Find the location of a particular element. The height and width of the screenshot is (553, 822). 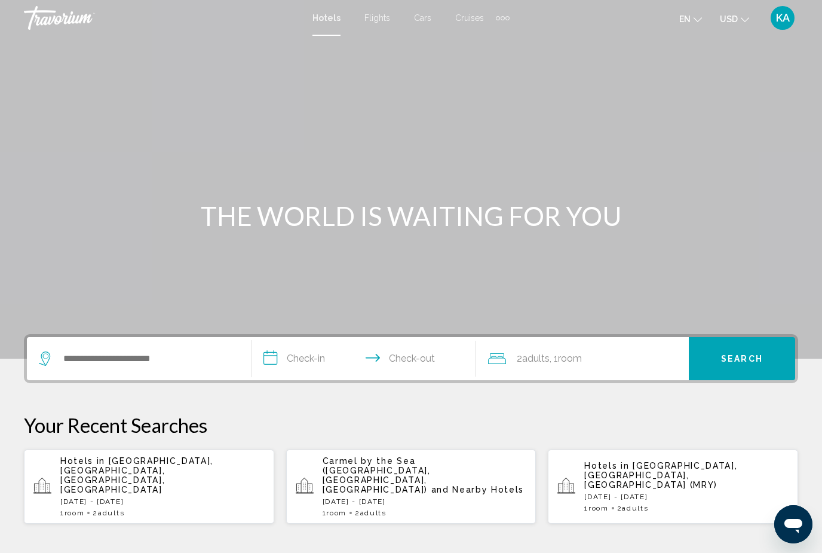

a: Travorium is located at coordinates (162, 18).